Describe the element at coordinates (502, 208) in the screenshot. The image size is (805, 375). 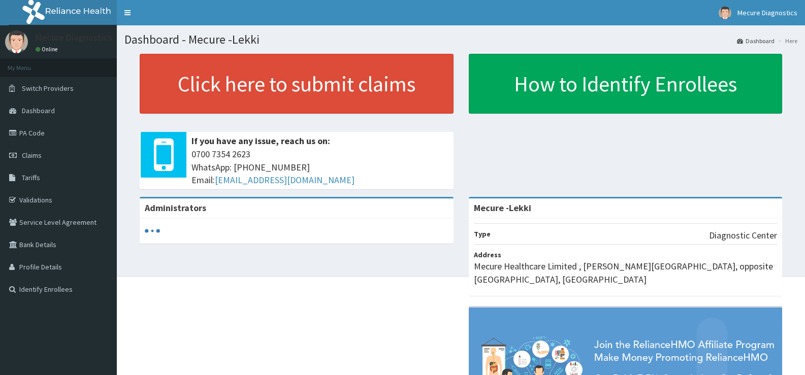
I see `strong: Mecure -Lekki` at that location.